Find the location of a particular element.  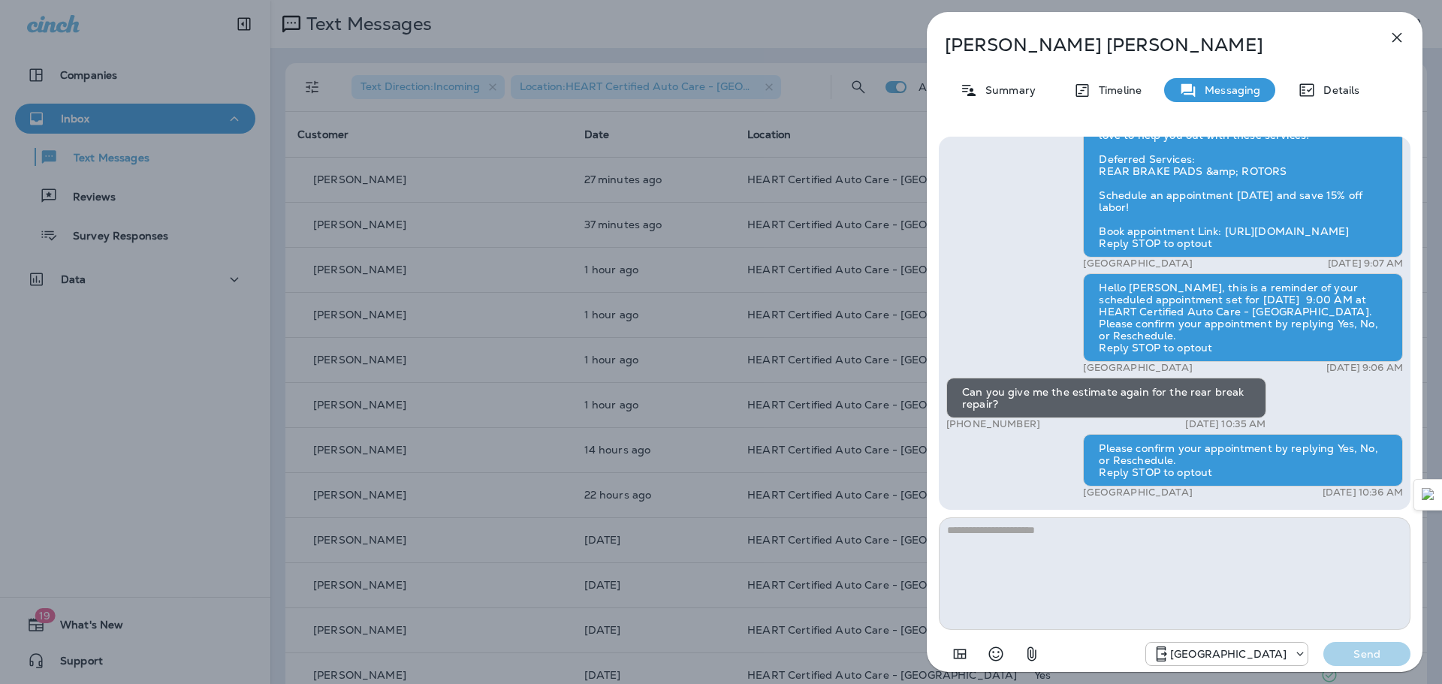

div: Can you give me the estimate again for the rear break repair? is located at coordinates (1106, 398).